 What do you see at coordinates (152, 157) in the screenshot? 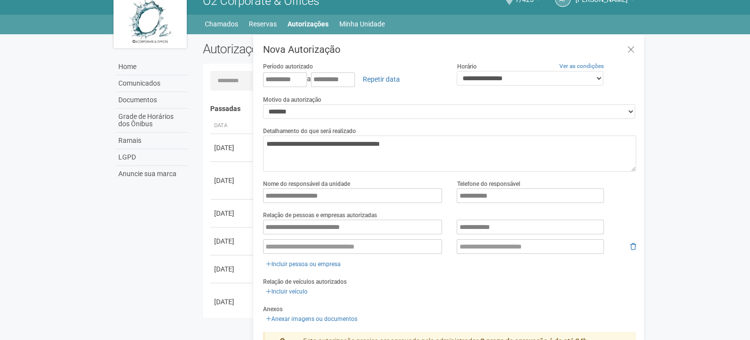
I see `a: LGPD` at bounding box center [152, 157].